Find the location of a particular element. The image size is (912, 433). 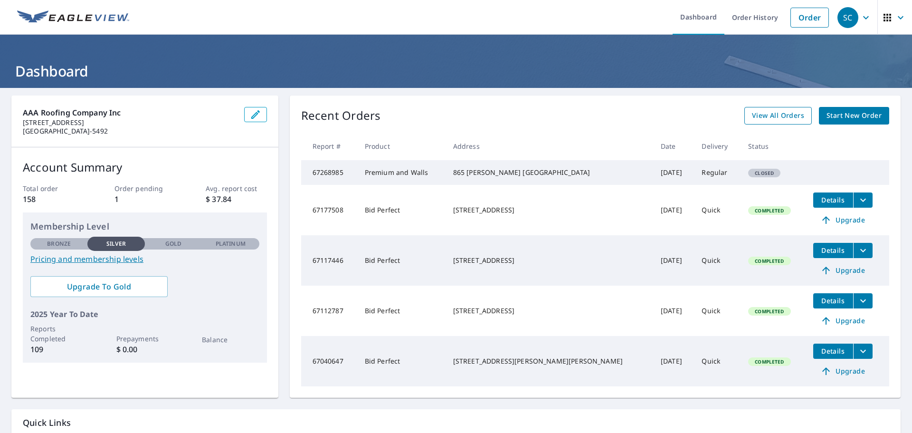

p: Balance is located at coordinates (230, 339).